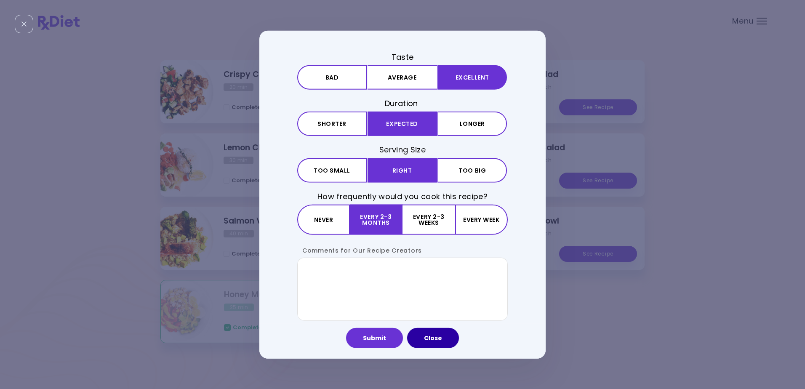 Image resolution: width=805 pixels, height=389 pixels. Describe the element at coordinates (332, 124) in the screenshot. I see `button: Shorter` at that location.